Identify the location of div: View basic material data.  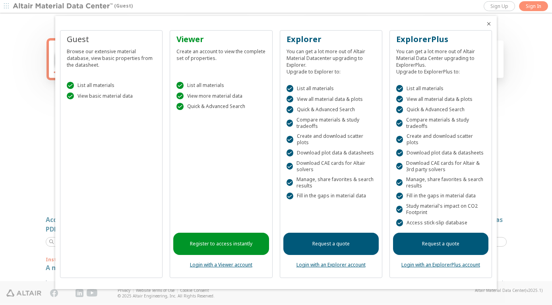
(111, 96).